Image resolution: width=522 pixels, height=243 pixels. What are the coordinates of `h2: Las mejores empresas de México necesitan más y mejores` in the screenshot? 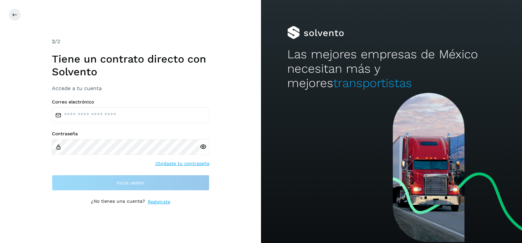 It's located at (391, 69).